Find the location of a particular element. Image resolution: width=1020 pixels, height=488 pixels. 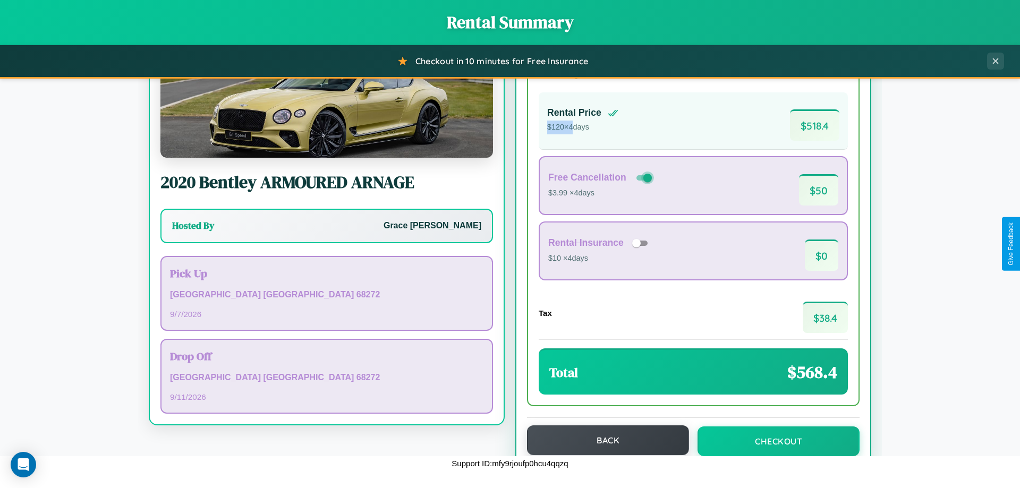

h3: Drop Off is located at coordinates (327, 356).